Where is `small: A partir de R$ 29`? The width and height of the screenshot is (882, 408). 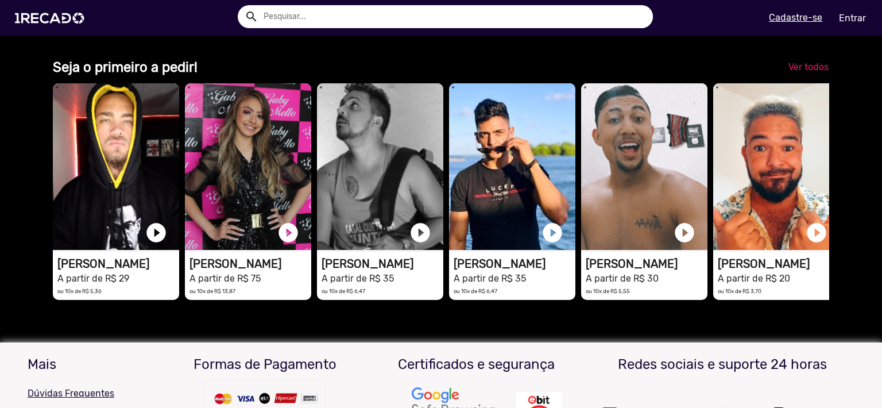
small: A partir de R$ 29 is located at coordinates (93, 278).